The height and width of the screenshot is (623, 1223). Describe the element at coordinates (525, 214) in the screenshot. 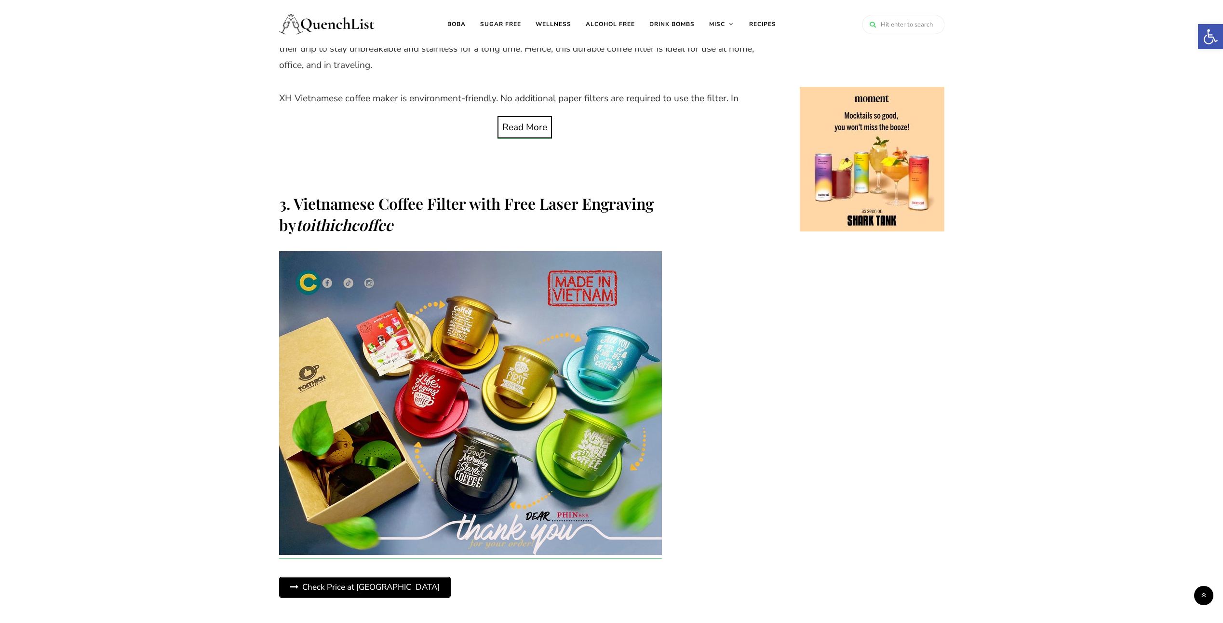

I see `h2: 3. Vietnamese Coffee Filter with Free Laser Engraving by` at that location.